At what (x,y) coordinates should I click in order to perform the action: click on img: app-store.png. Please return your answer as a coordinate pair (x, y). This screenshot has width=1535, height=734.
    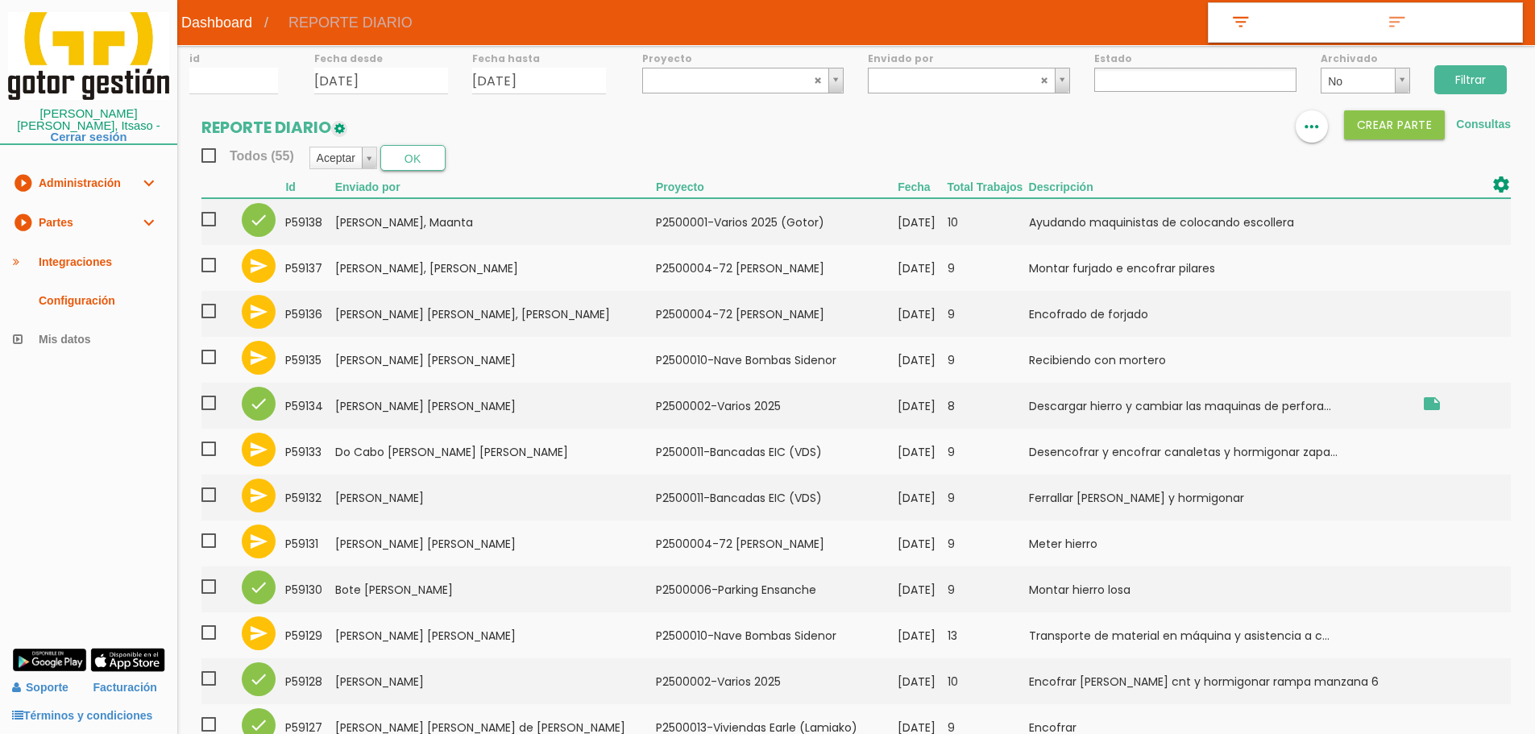
    Looking at the image, I should click on (127, 660).